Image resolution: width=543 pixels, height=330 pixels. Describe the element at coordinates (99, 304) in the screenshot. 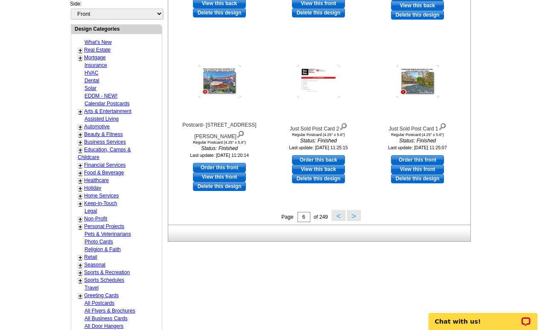

I see `a: All Postcards` at that location.